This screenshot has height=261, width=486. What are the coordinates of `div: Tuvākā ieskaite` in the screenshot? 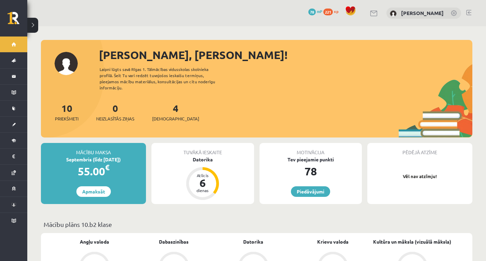 It's located at (203, 149).